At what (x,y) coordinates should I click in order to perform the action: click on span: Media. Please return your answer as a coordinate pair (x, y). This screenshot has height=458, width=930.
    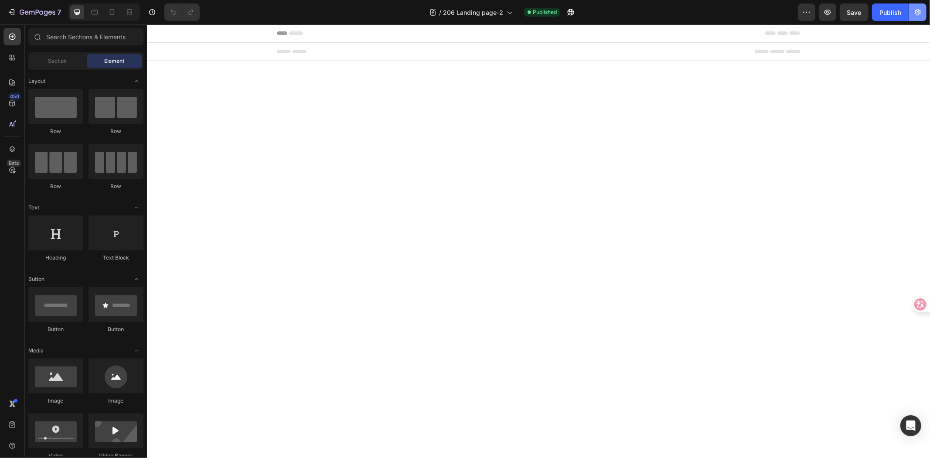
    Looking at the image, I should click on (36, 350).